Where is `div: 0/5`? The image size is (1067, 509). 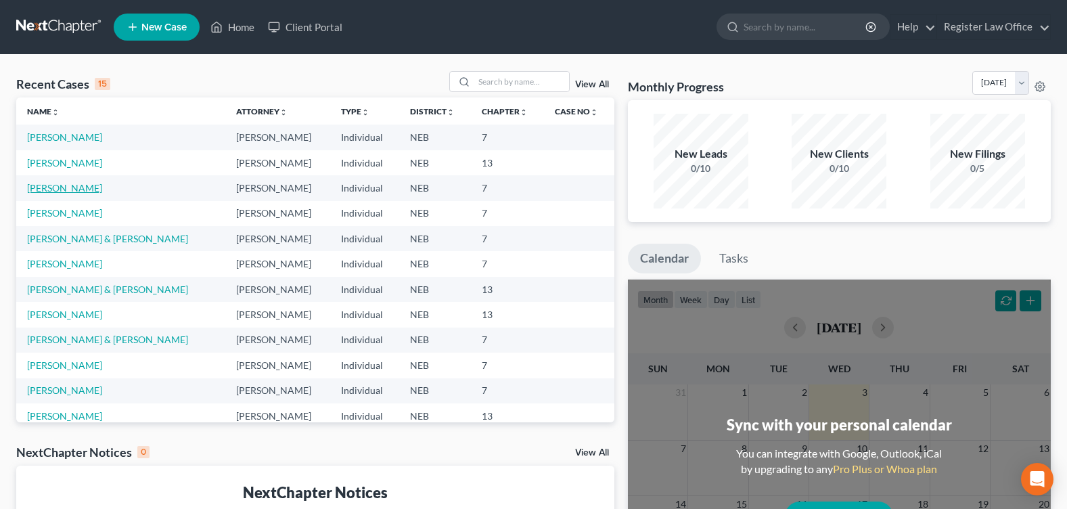
div: 0/5 is located at coordinates (977, 168).